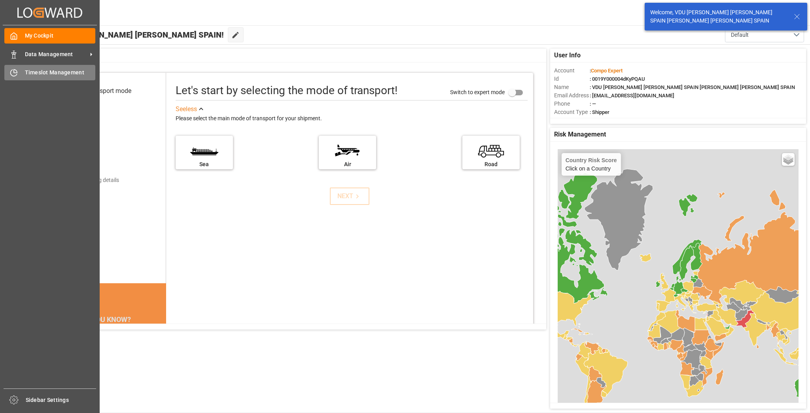 The image size is (810, 413). Describe the element at coordinates (591, 164) in the screenshot. I see `div: Click on a Country` at that location.